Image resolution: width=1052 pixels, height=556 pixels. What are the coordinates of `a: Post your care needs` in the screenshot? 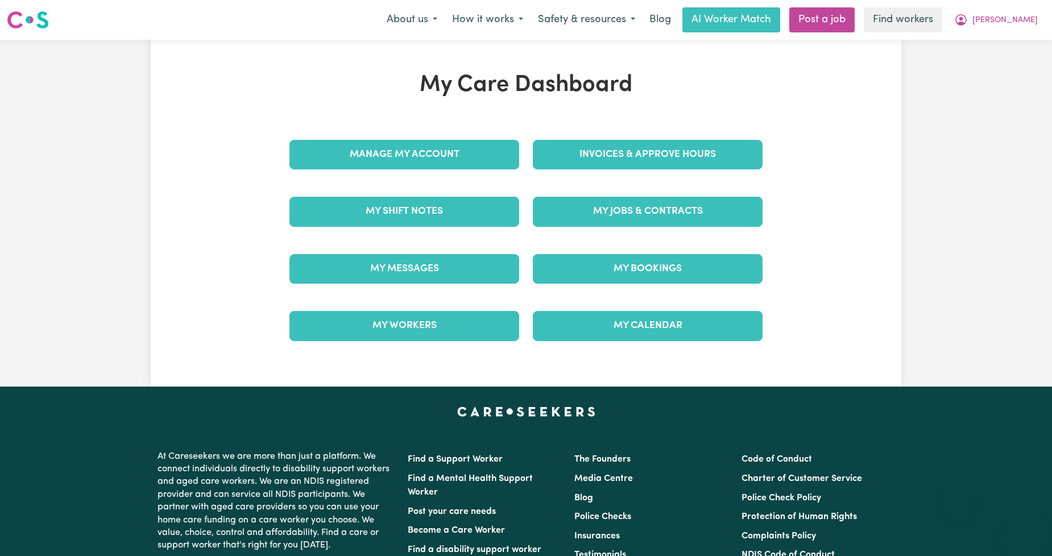 It's located at (452, 512).